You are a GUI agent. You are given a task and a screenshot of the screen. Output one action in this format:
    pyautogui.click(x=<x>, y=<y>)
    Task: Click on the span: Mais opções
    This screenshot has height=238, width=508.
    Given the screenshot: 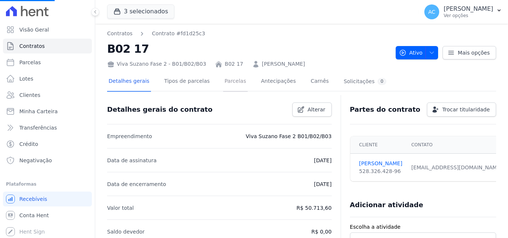 What is the action you would take?
    pyautogui.click(x=474, y=53)
    